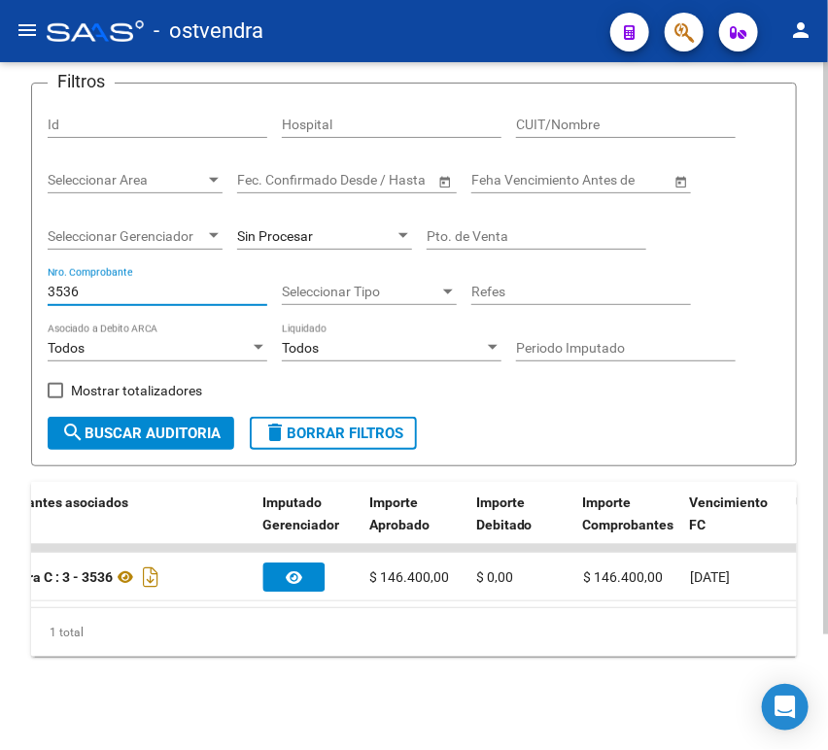  I want to click on span: Importe Aprobado, so click(399, 513).